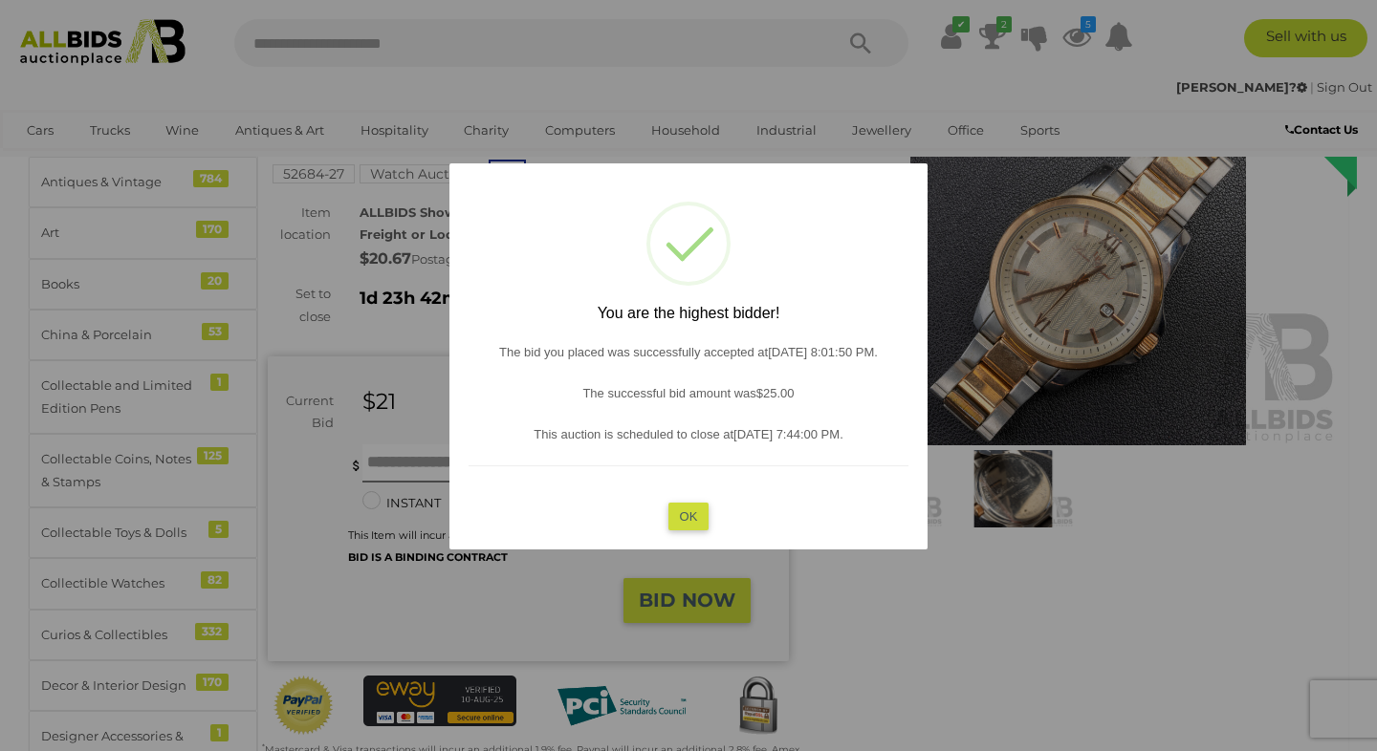  What do you see at coordinates (688, 352) in the screenshot?
I see `p: The bid you placed was successfully accepted at .` at bounding box center [688, 352].